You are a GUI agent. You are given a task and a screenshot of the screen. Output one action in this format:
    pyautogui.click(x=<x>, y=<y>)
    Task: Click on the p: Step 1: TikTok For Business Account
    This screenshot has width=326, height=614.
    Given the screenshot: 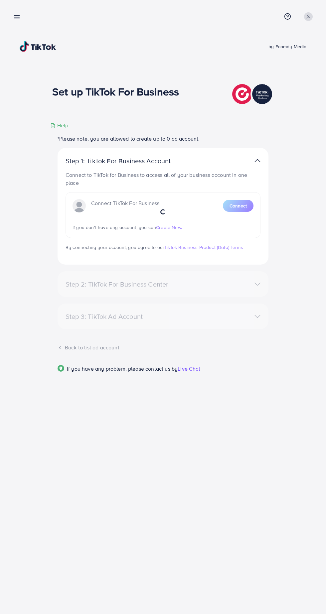 What is the action you would take?
    pyautogui.click(x=129, y=161)
    